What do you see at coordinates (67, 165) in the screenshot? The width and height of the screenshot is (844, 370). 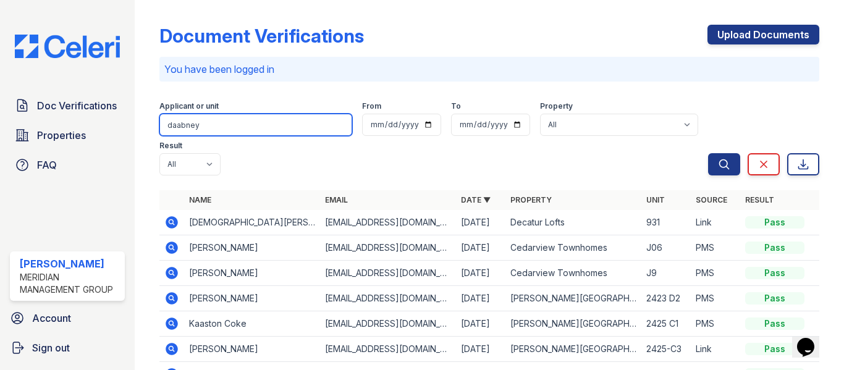 I see `a: FAQ` at bounding box center [67, 165].